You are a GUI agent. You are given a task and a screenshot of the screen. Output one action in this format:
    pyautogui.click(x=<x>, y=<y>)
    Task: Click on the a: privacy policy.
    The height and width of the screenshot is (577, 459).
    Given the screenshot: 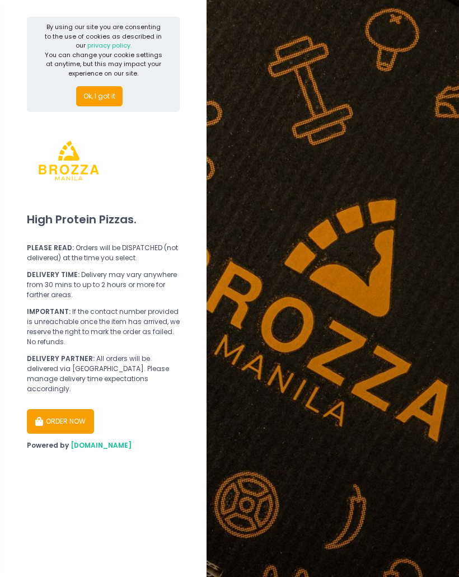 What is the action you would take?
    pyautogui.click(x=109, y=45)
    